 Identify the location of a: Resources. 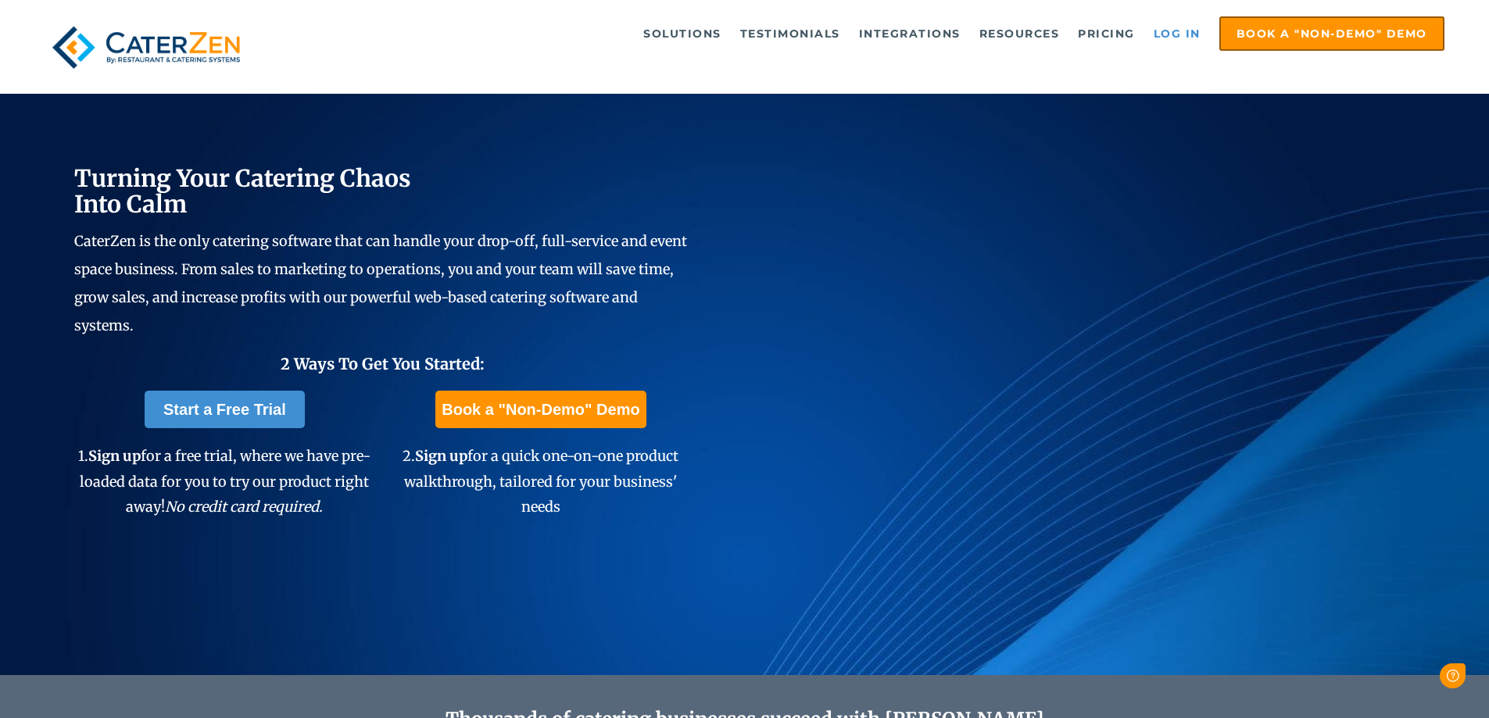
(1019, 34).